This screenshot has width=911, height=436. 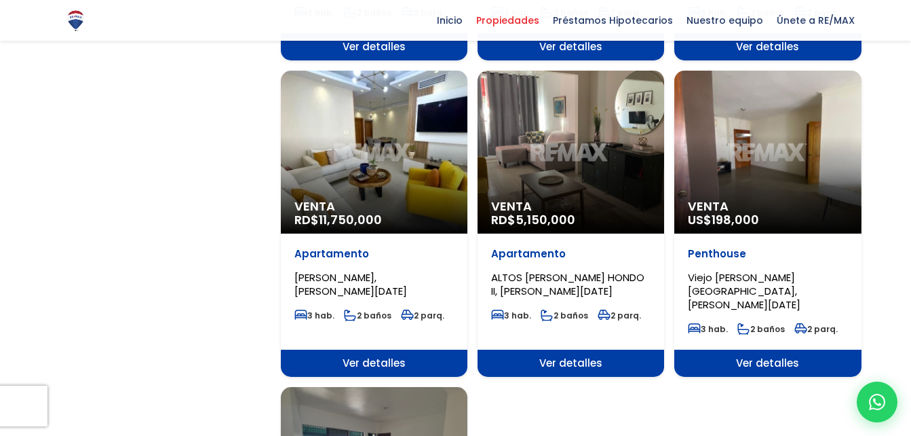 What do you see at coordinates (613, 20) in the screenshot?
I see `span: Préstamos Hipotecarios` at bounding box center [613, 20].